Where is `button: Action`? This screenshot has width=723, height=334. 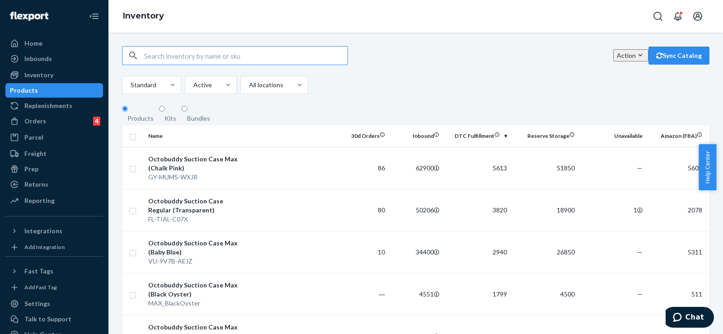
button: Action is located at coordinates (631, 55).